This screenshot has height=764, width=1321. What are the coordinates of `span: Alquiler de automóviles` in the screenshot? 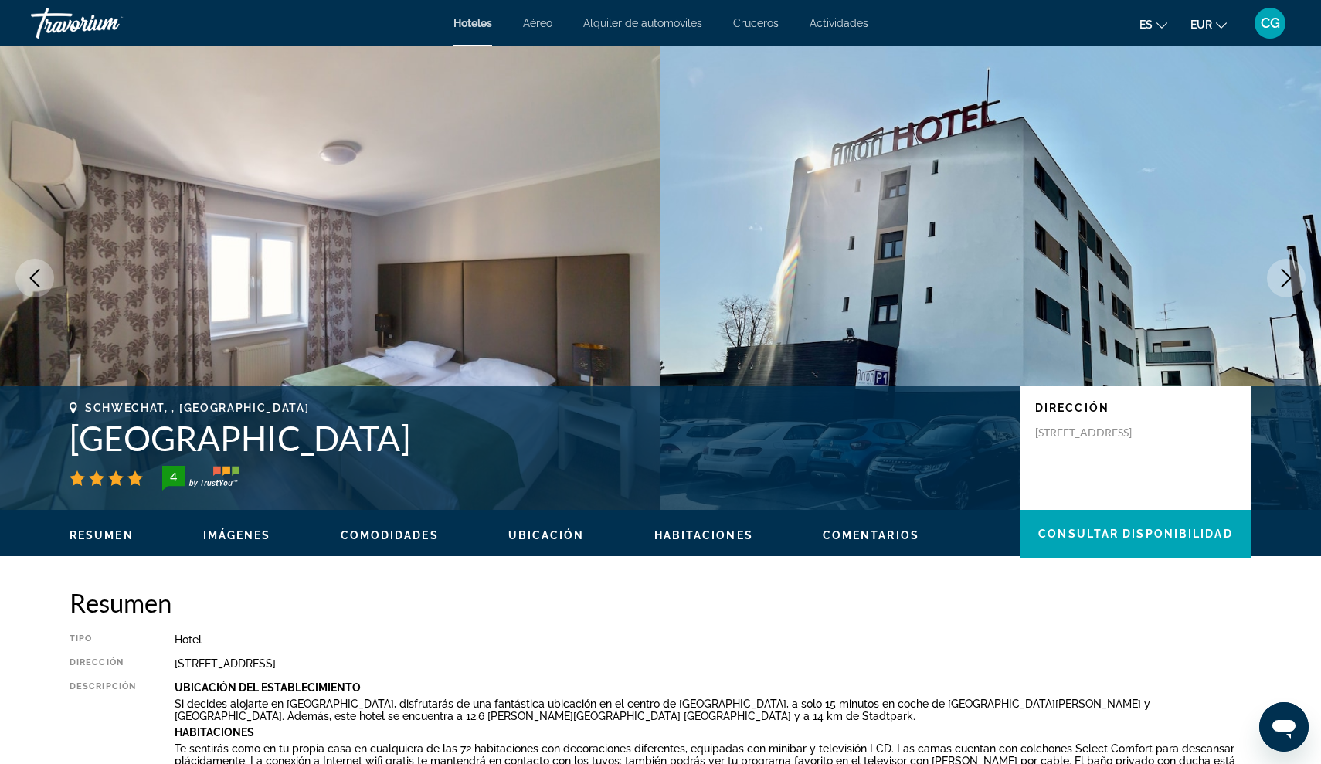 It's located at (643, 23).